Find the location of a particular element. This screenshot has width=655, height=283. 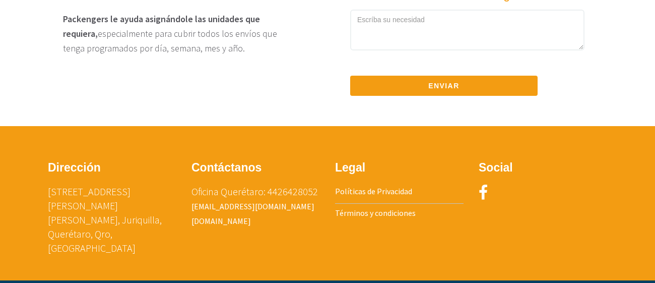

b: Packengers le ayuda asignándole las unidades que requiera, is located at coordinates (161, 26).